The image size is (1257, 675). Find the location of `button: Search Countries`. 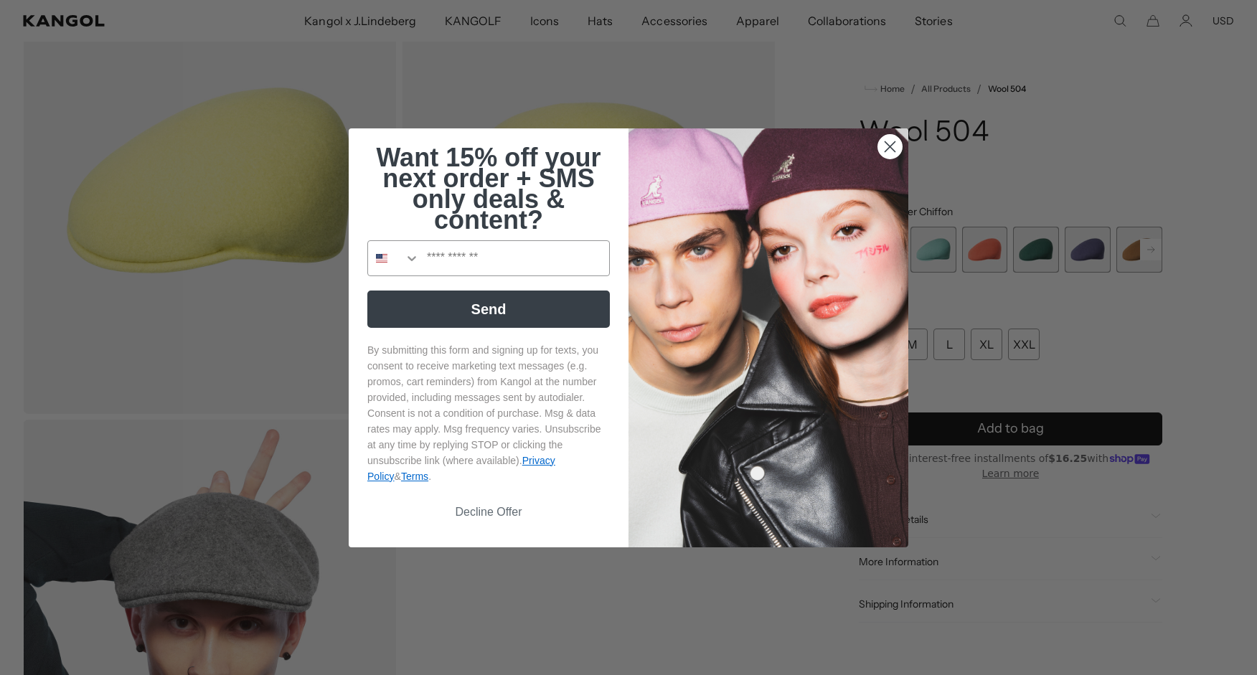

button: Search Countries is located at coordinates (394, 258).